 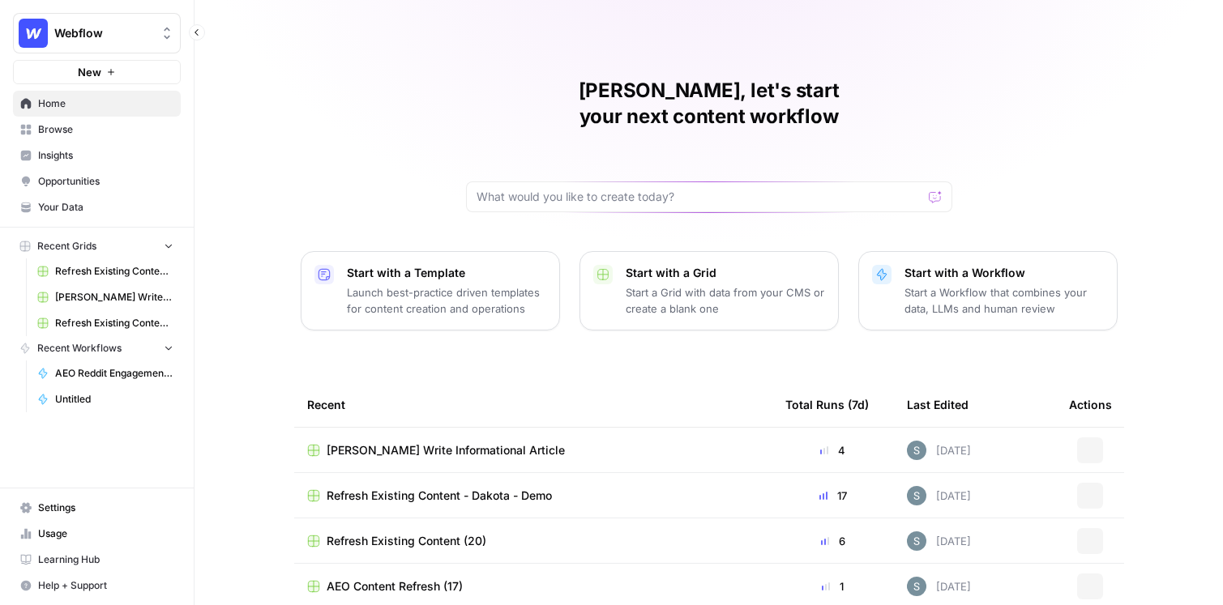 I want to click on span: Learning Hub, so click(x=105, y=560).